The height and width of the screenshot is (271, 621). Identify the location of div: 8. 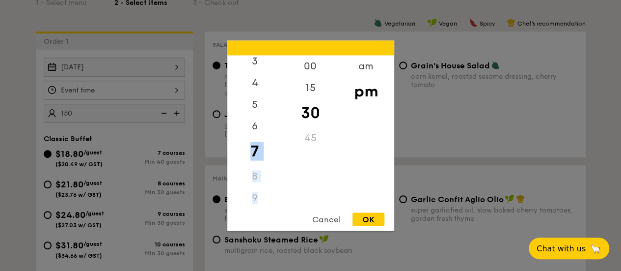
(255, 176).